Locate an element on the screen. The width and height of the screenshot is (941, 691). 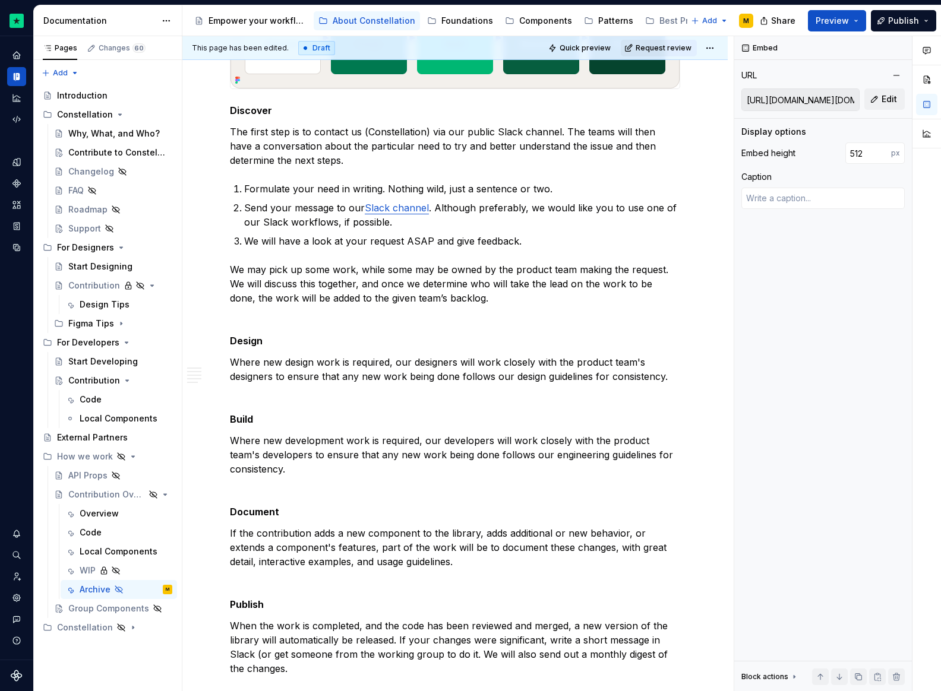
a: Code automation is located at coordinates (17, 119).